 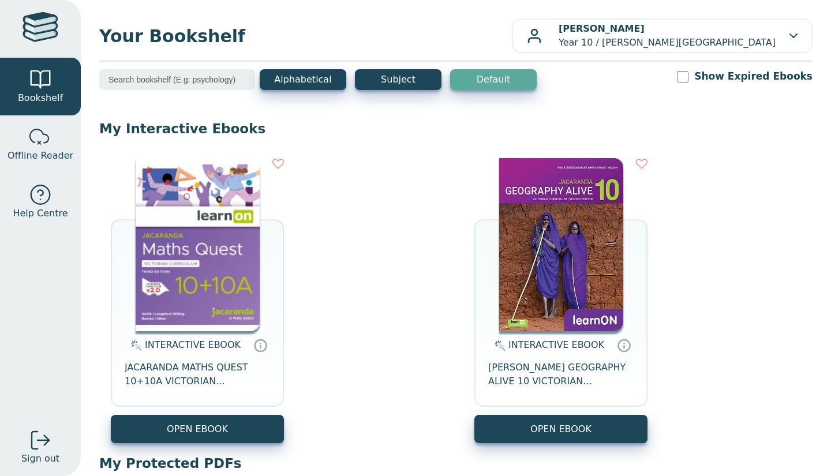 I want to click on button: Alphabetical, so click(x=303, y=80).